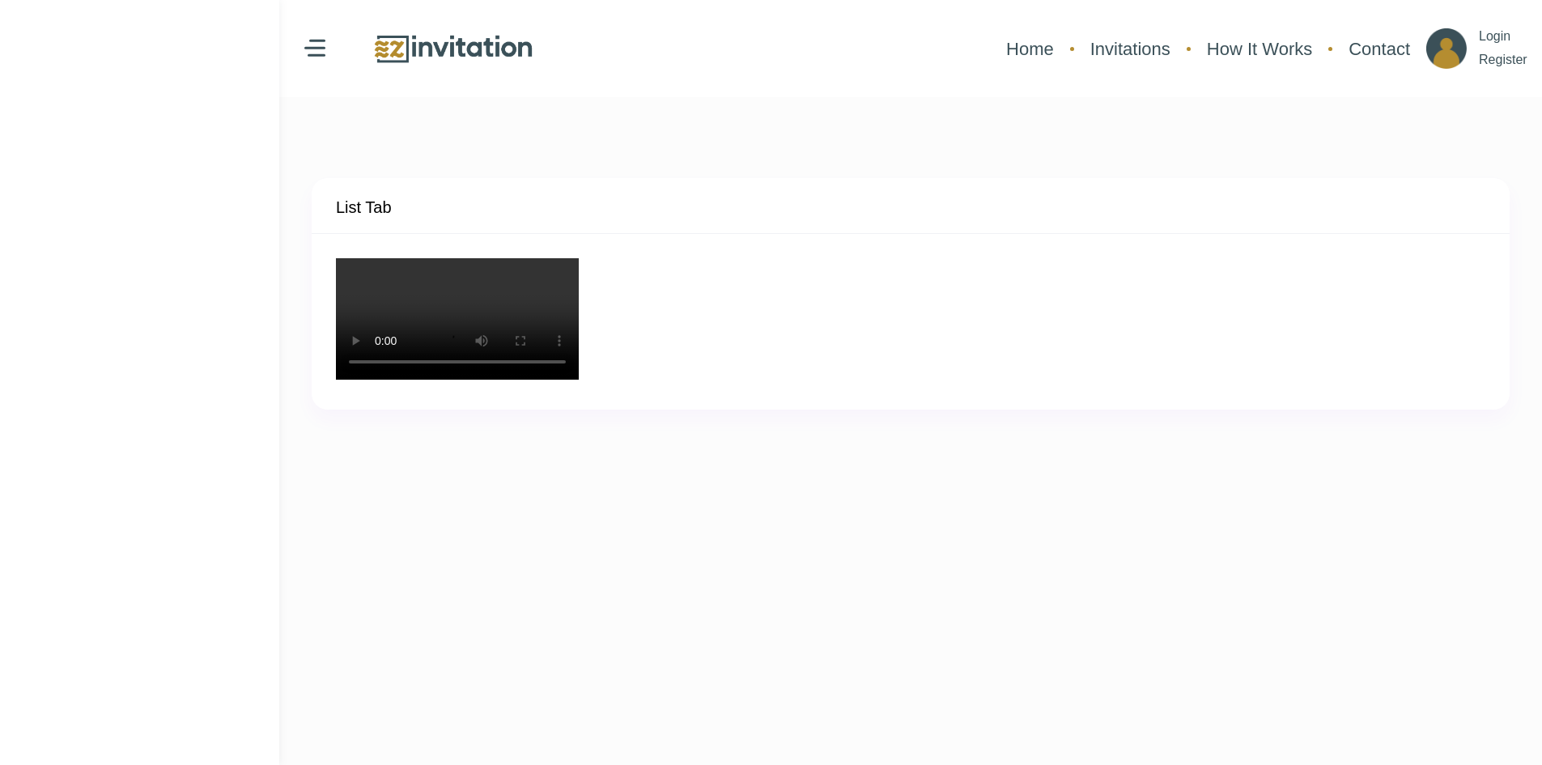 The width and height of the screenshot is (1542, 765). Describe the element at coordinates (1030, 49) in the screenshot. I see `a: Home` at that location.